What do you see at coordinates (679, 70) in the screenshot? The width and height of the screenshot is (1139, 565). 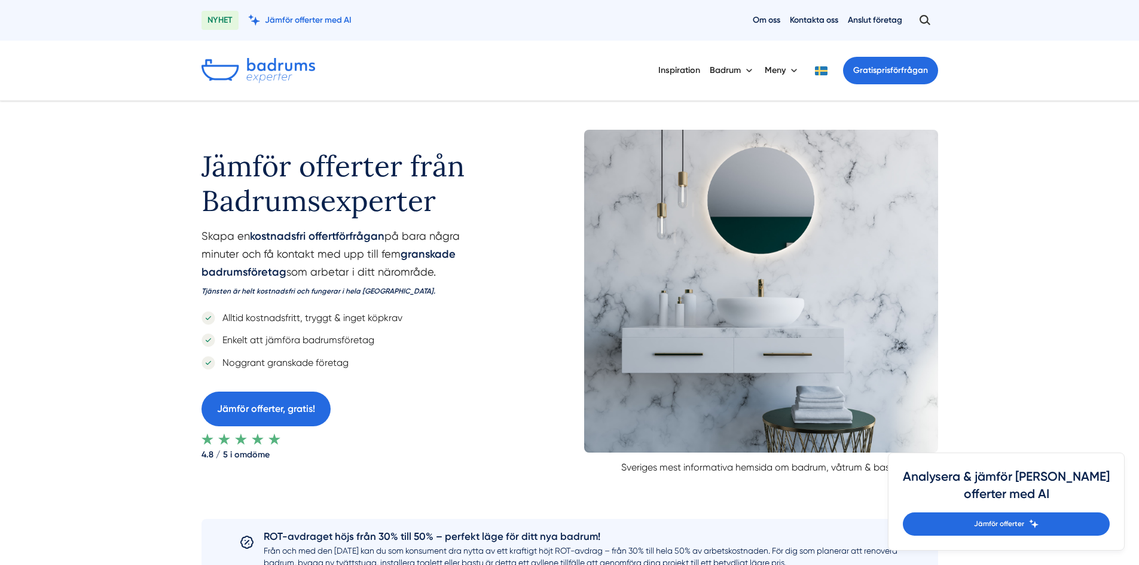 I see `a: Inspiration` at bounding box center [679, 70].